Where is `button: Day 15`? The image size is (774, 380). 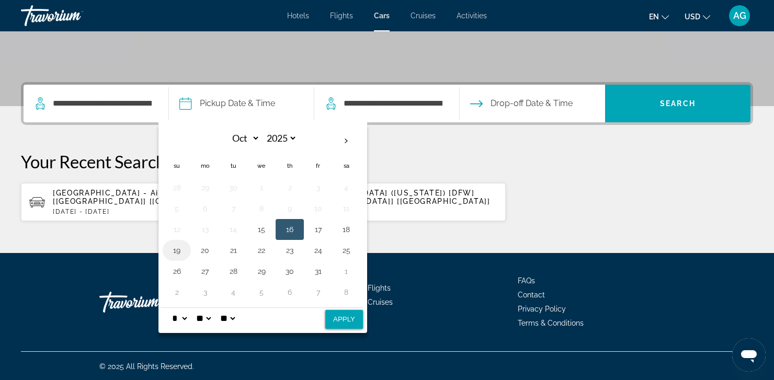 button: Day 15 is located at coordinates (261, 229).